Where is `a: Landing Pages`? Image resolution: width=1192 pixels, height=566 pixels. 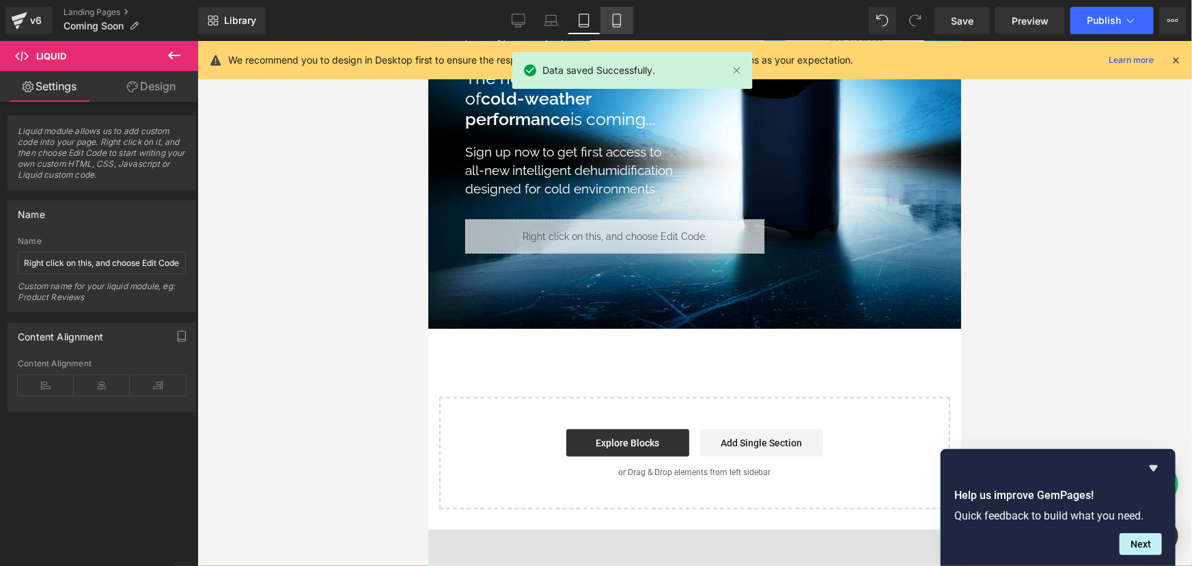
a: Landing Pages is located at coordinates (130, 12).